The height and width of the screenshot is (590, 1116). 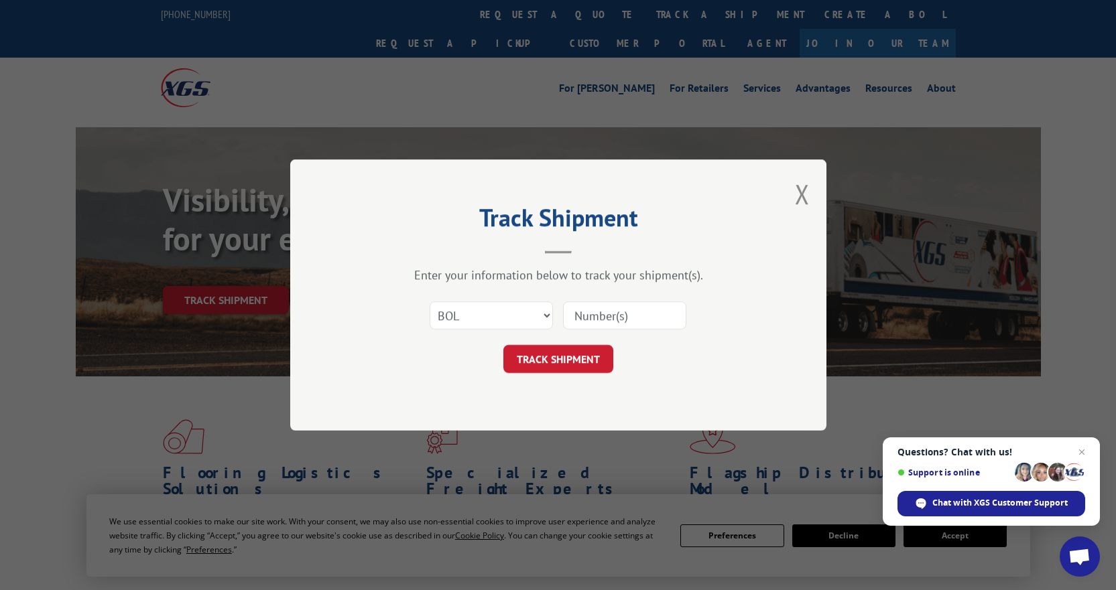 I want to click on span: Support is online, so click(x=953, y=472).